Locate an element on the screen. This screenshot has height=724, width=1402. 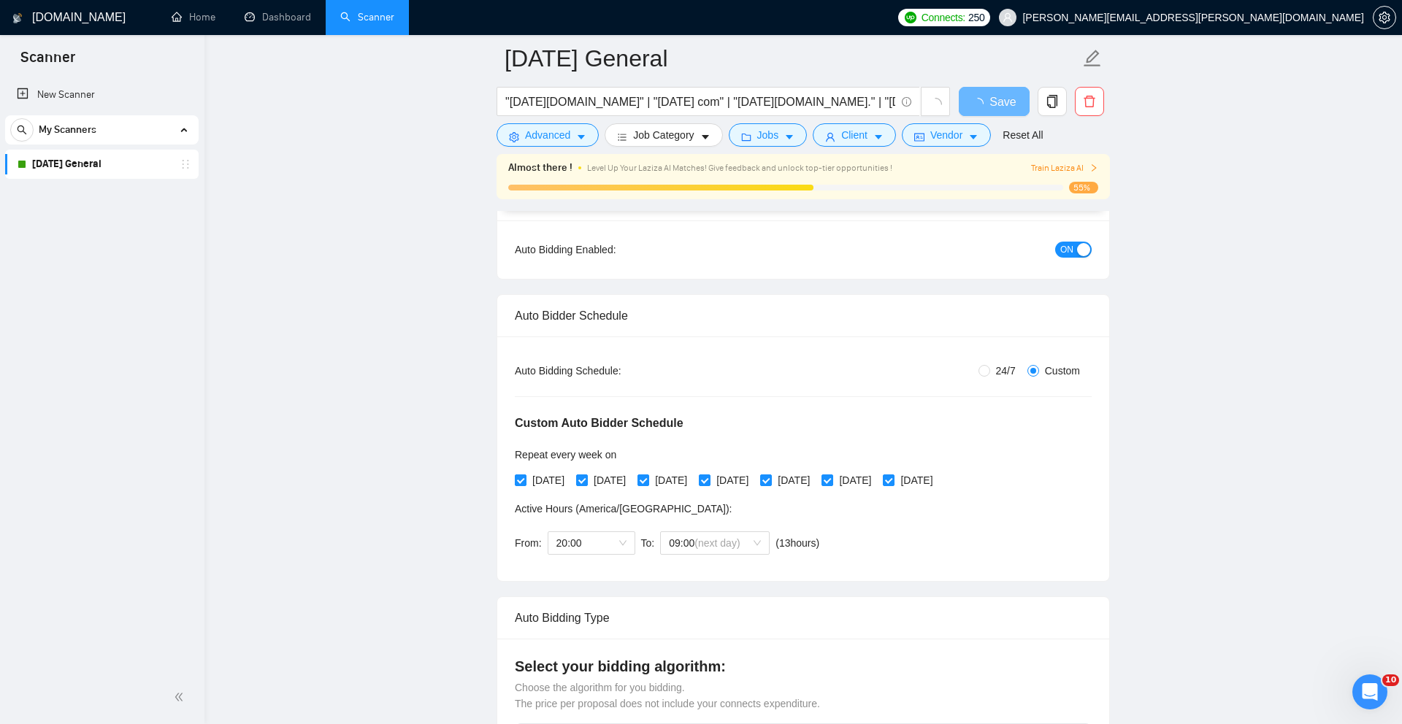
span: Train Laziza AI is located at coordinates (1065, 168).